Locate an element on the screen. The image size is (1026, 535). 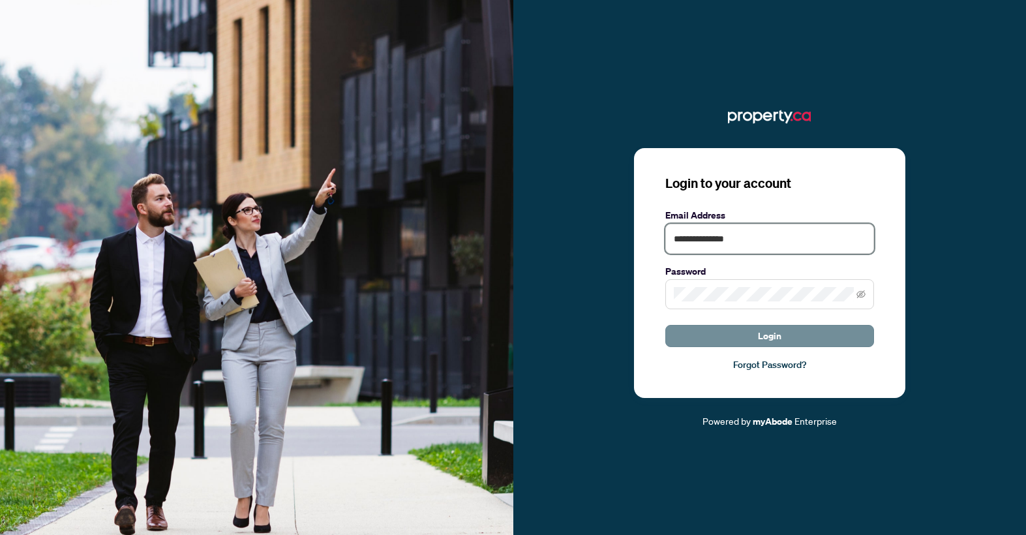
label: Password is located at coordinates (770, 271).